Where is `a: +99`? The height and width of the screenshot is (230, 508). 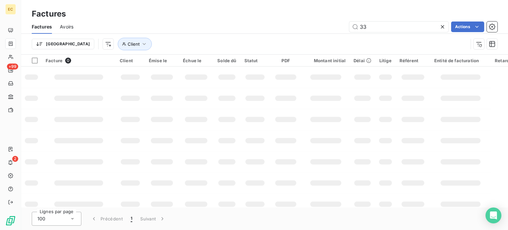 a: +99 is located at coordinates (10, 70).